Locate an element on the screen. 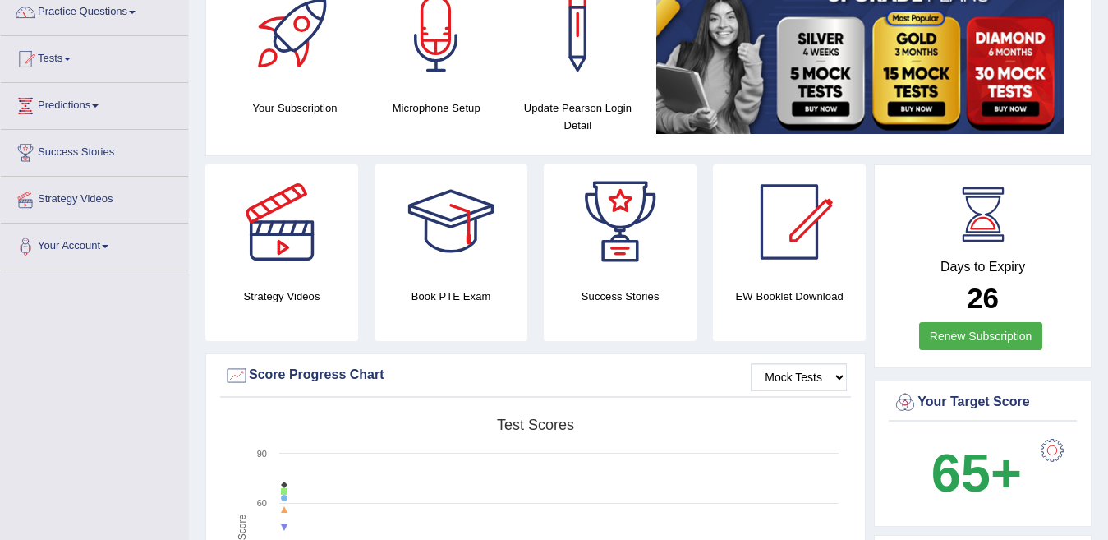 This screenshot has width=1108, height=540. h4: Days to Expiry is located at coordinates (982, 267).